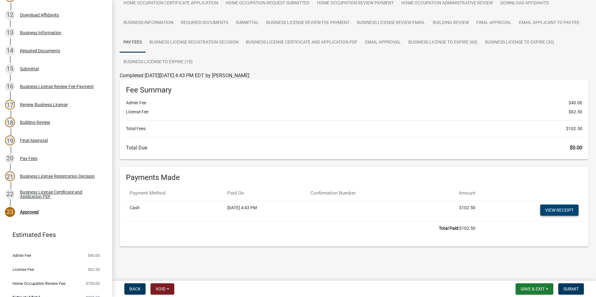 The image size is (596, 297). What do you see at coordinates (194, 43) in the screenshot?
I see `a: Business License Registration Decision` at bounding box center [194, 43].